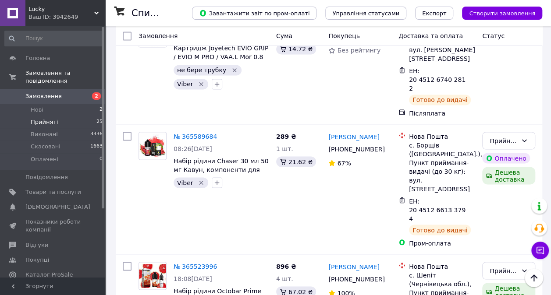 The image size is (551, 295). What do you see at coordinates (46, 177) in the screenshot?
I see `span: Повідомлення` at bounding box center [46, 177].